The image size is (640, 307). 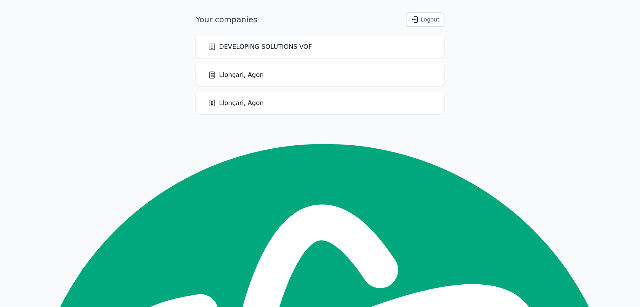 What do you see at coordinates (430, 20) in the screenshot?
I see `font: Logout` at bounding box center [430, 20].